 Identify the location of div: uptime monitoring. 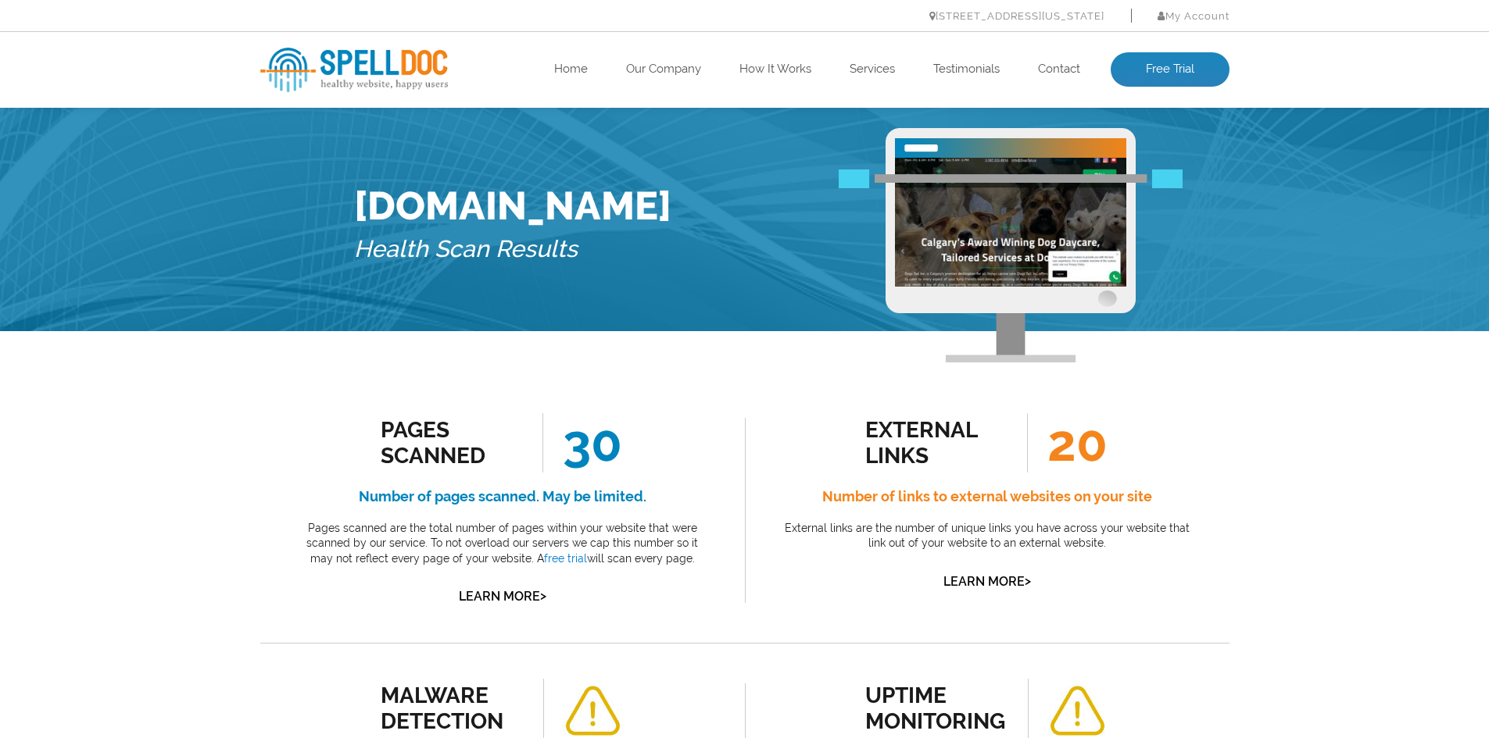
(935, 709).